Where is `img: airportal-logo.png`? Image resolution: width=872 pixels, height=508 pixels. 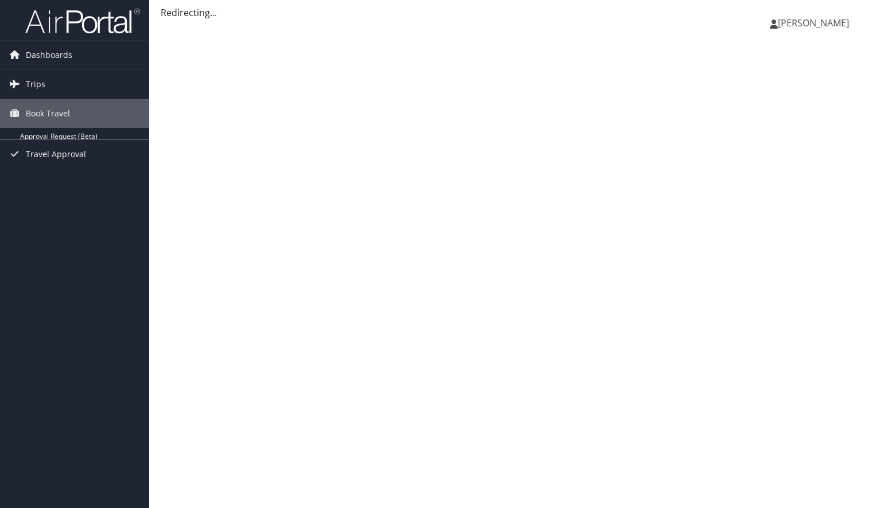 img: airportal-logo.png is located at coordinates (83, 21).